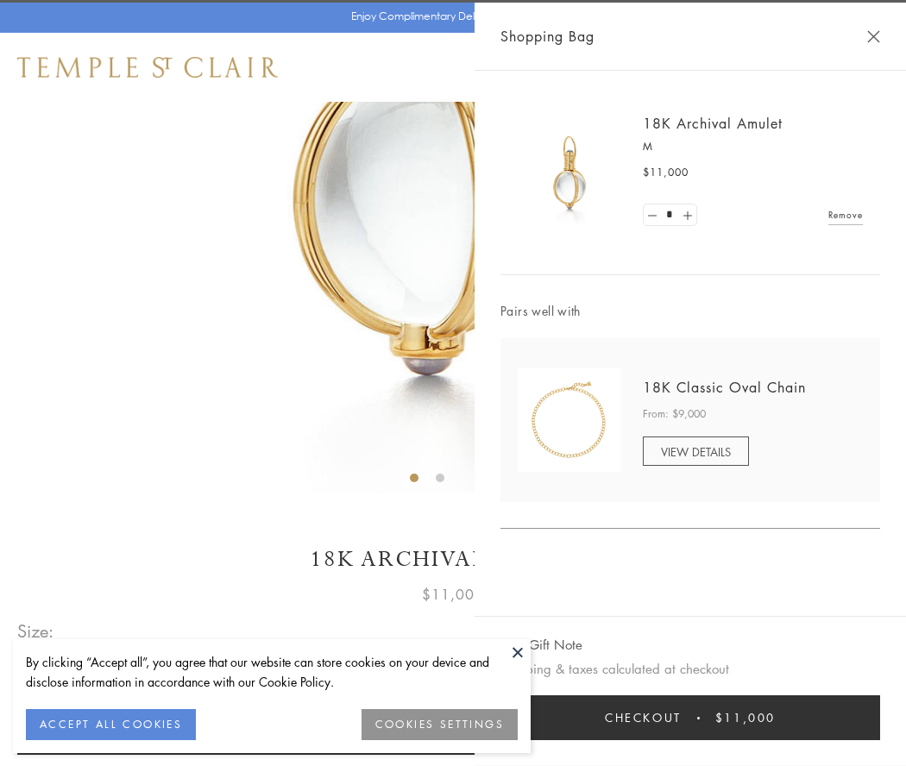  Describe the element at coordinates (690, 310) in the screenshot. I see `span: Pairs well with` at that location.